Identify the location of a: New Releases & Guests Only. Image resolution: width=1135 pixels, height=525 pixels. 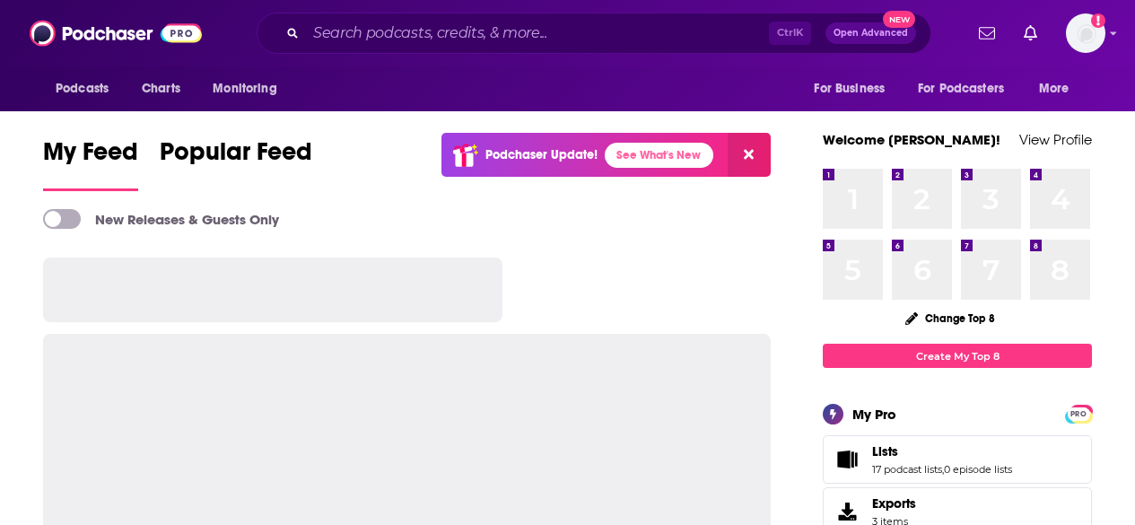
(161, 219).